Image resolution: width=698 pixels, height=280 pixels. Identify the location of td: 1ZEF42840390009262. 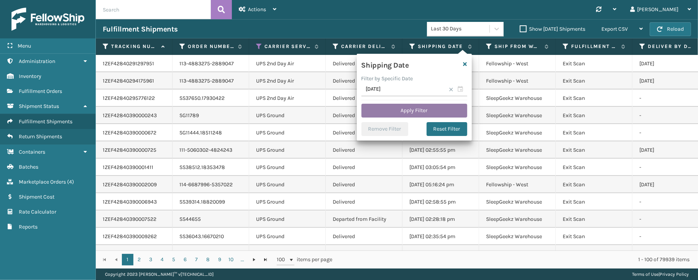
(134, 236).